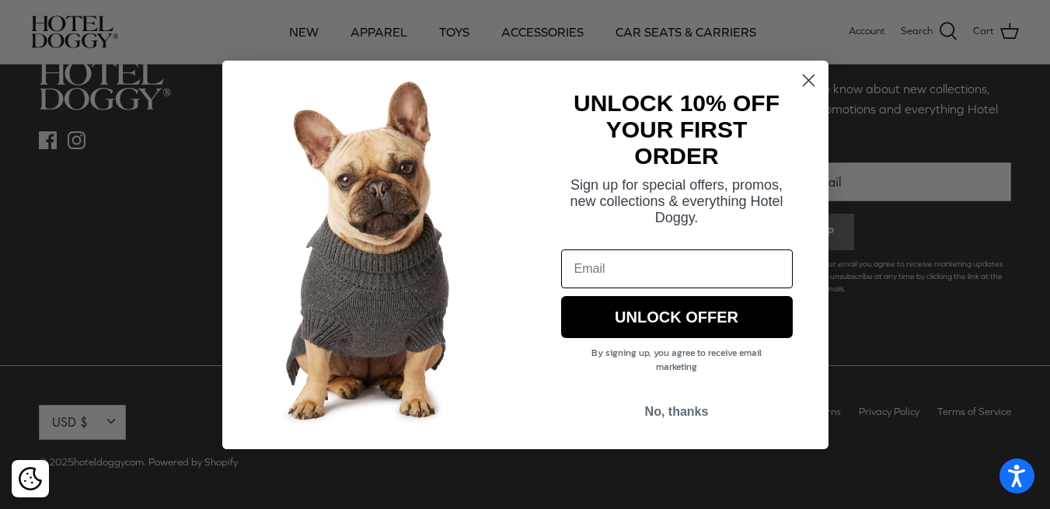  Describe the element at coordinates (374, 255) in the screenshot. I see `img: 7cf315d2-500c-4d0a-a8b4-098d5756016d.jpeg` at that location.